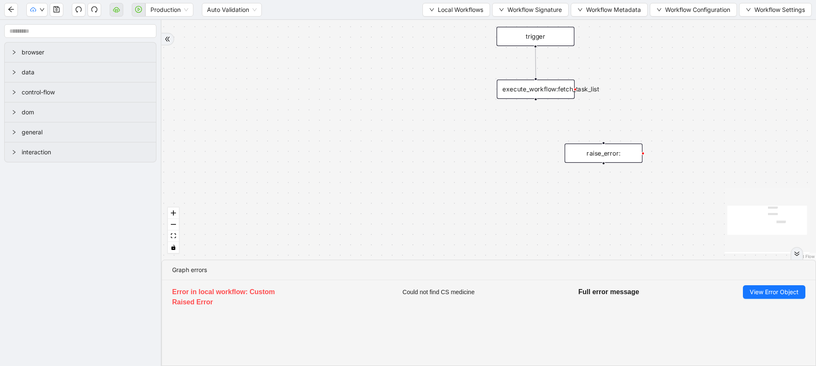  What do you see at coordinates (173, 224) in the screenshot?
I see `button: zoom out` at bounding box center [173, 224].